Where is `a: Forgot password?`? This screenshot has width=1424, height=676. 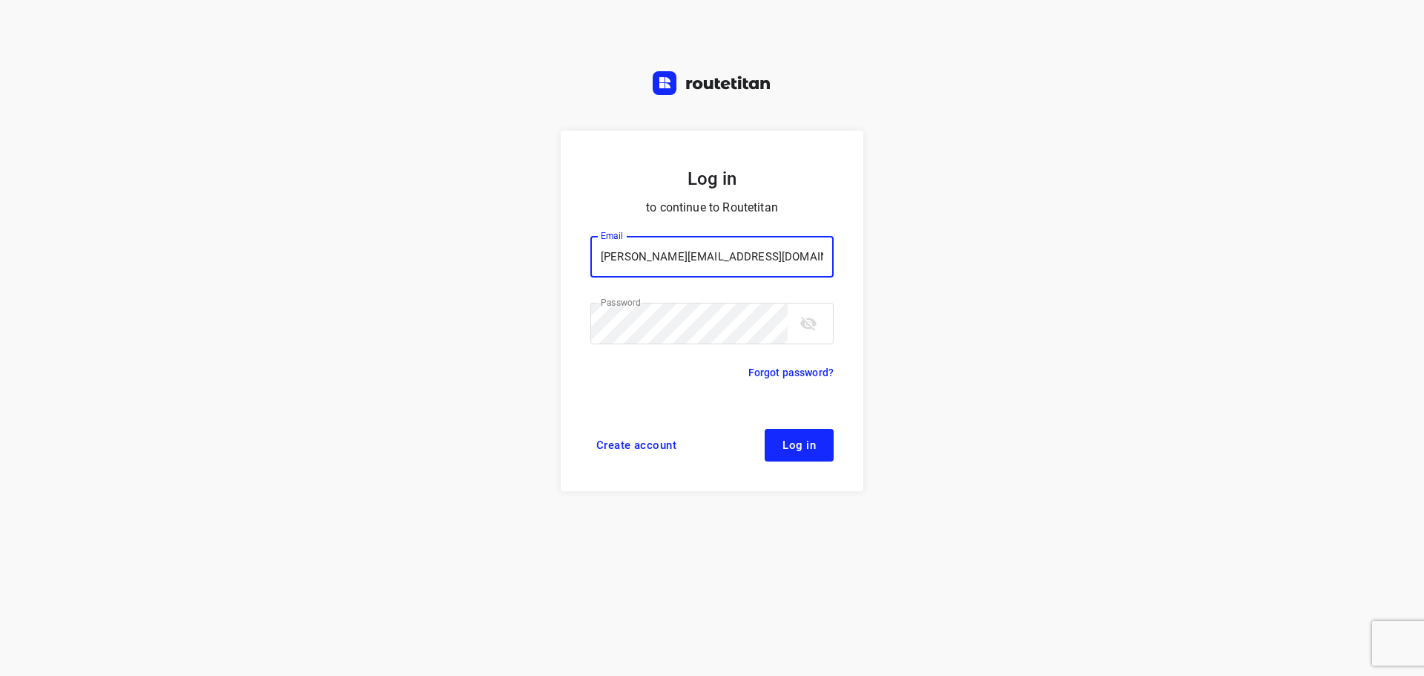
a: Forgot password? is located at coordinates (791, 372).